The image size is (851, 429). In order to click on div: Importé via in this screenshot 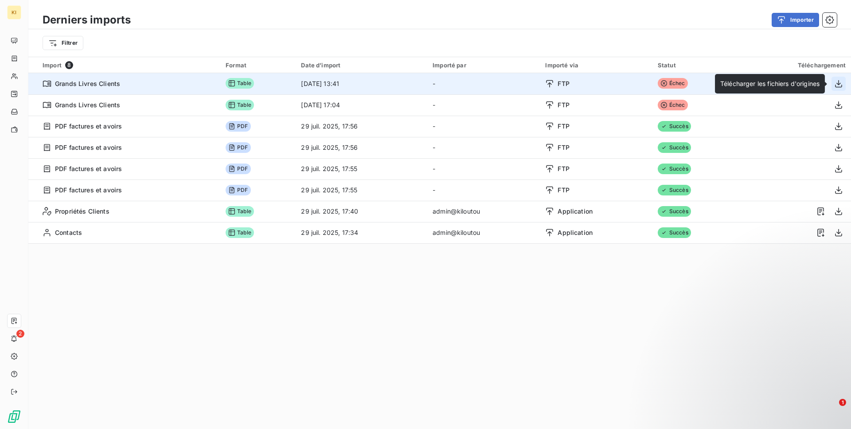, I will do `click(595, 65)`.